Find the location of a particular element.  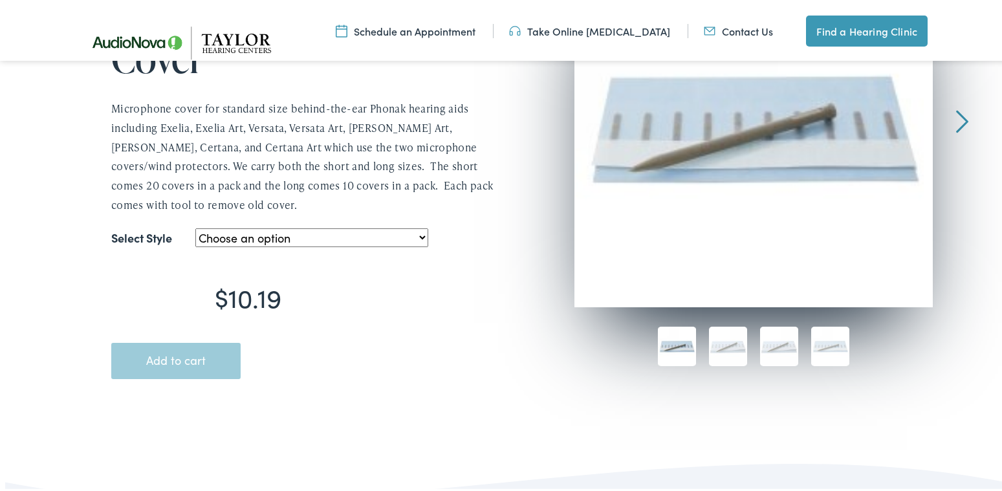

label: Select Style is located at coordinates (142, 235).